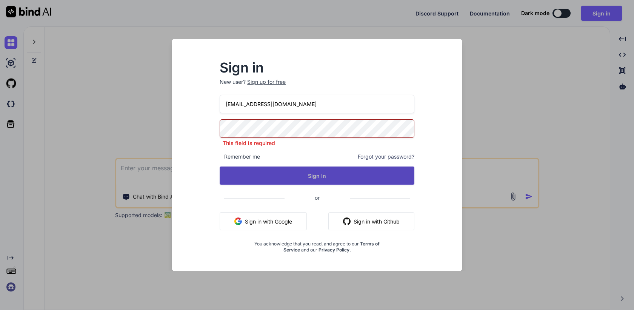 The width and height of the screenshot is (634, 310). Describe the element at coordinates (266, 82) in the screenshot. I see `div: Sign up for free` at that location.